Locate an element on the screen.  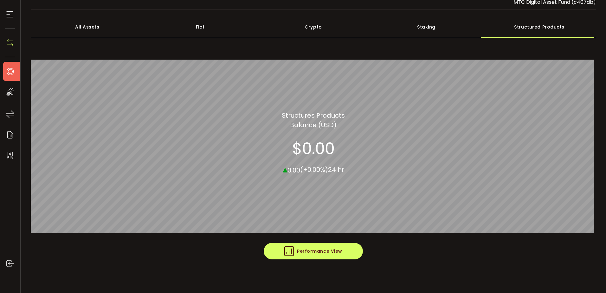
section: $0.00 is located at coordinates (313, 148).